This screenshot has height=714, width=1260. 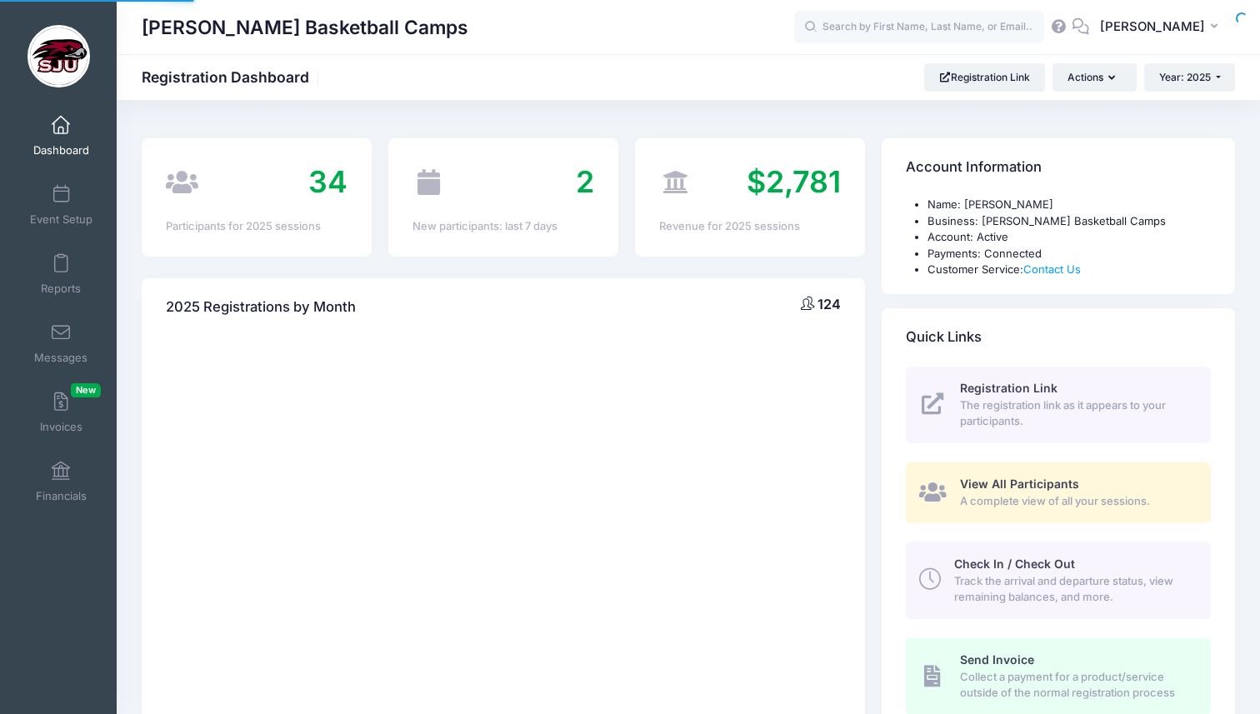 What do you see at coordinates (61, 150) in the screenshot?
I see `span: Dashboard` at bounding box center [61, 150].